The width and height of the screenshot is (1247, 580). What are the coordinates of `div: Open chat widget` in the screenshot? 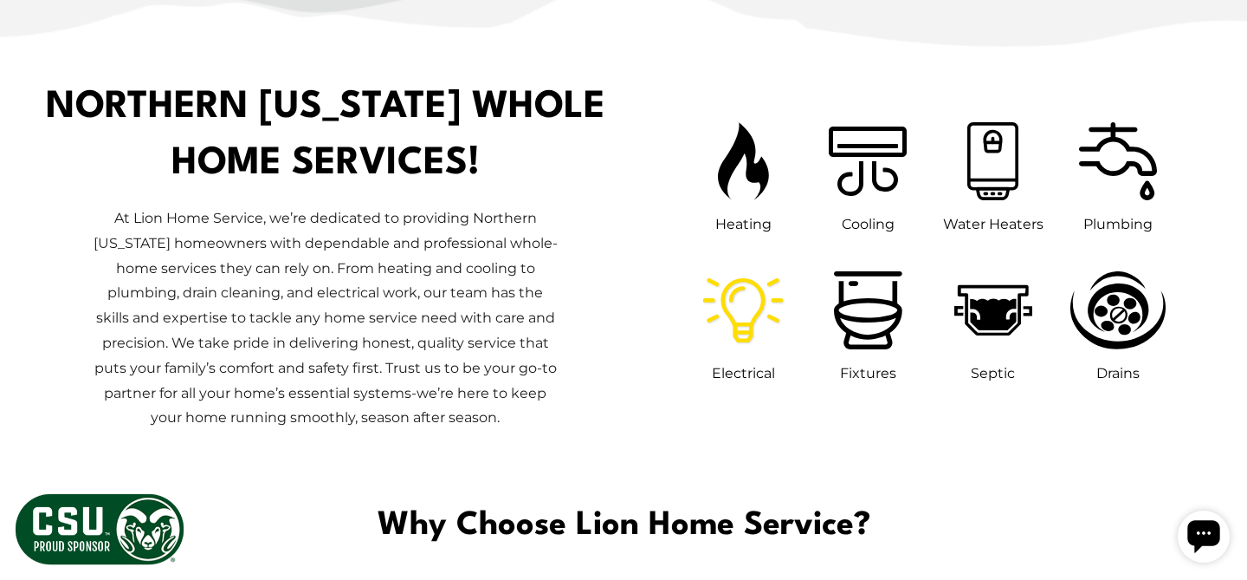 It's located at (33, 33).